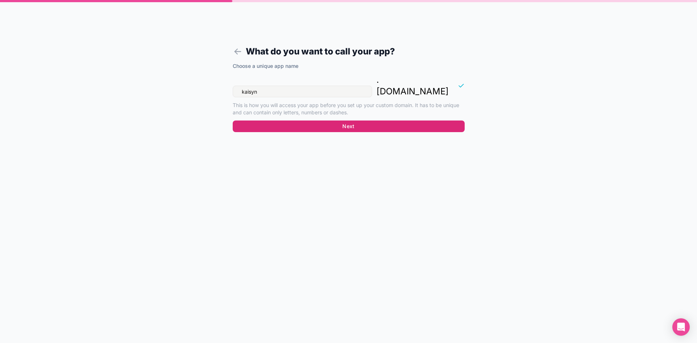  What do you see at coordinates (265, 66) in the screenshot?
I see `label: Choose a unique app name` at bounding box center [265, 66].